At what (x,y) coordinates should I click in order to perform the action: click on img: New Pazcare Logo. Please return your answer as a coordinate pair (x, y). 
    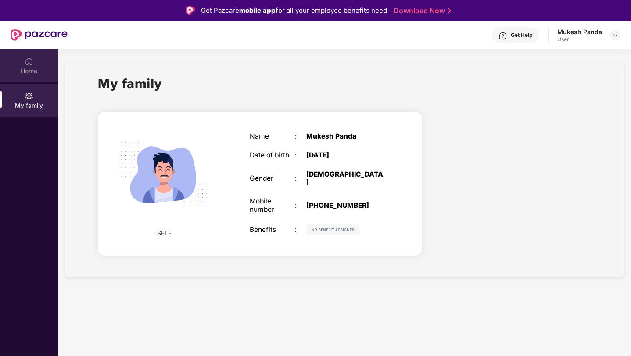
    Looking at the image, I should click on (39, 35).